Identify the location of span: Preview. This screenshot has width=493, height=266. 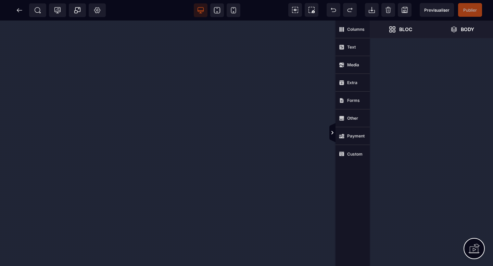
(437, 10).